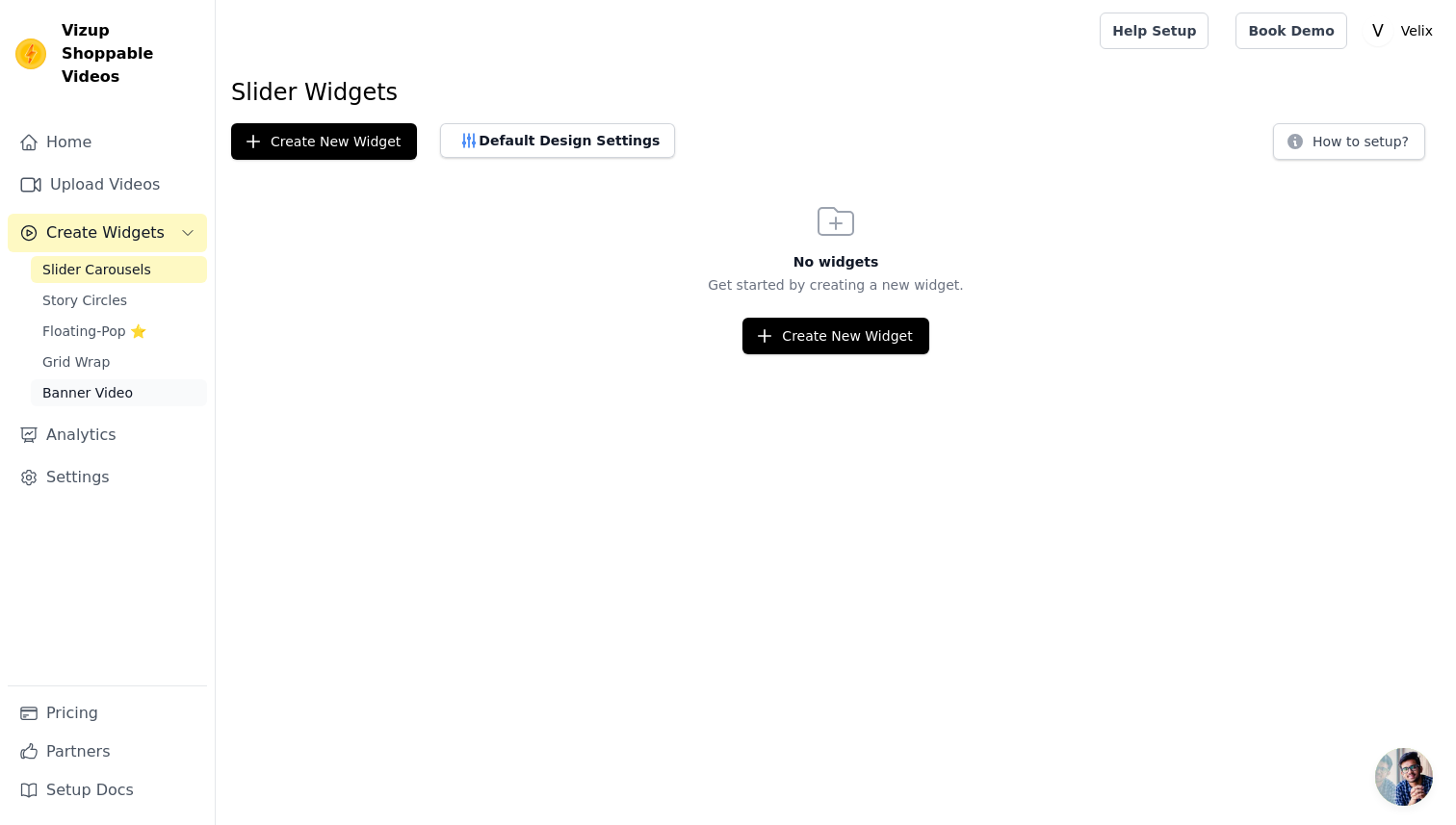 This screenshot has width=1456, height=825. What do you see at coordinates (105, 233) in the screenshot?
I see `span: Create Widgets` at bounding box center [105, 233].